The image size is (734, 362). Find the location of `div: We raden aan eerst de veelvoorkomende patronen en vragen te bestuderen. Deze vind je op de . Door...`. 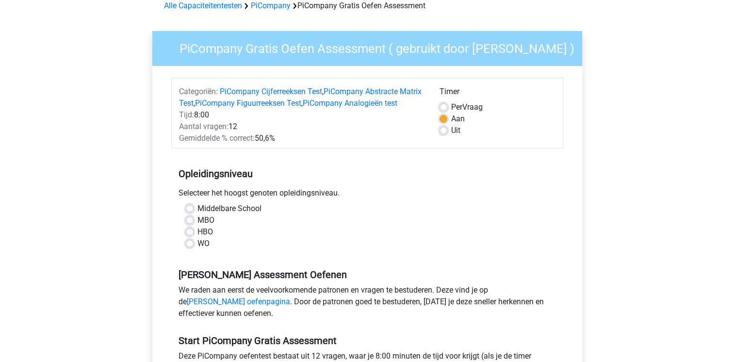

div: We raden aan eerst de veelvoorkomende patronen en vragen te bestuderen. Deze vind je op de . Door... is located at coordinates (367, 304).